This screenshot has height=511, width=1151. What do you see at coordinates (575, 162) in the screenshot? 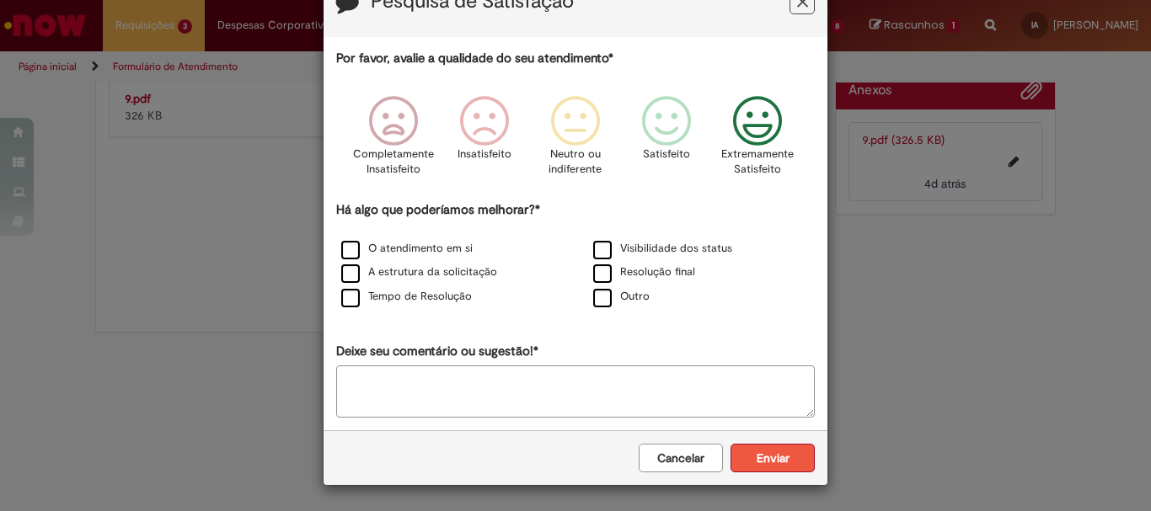
I see `p: Neutro ou indiferente` at bounding box center [575, 162].